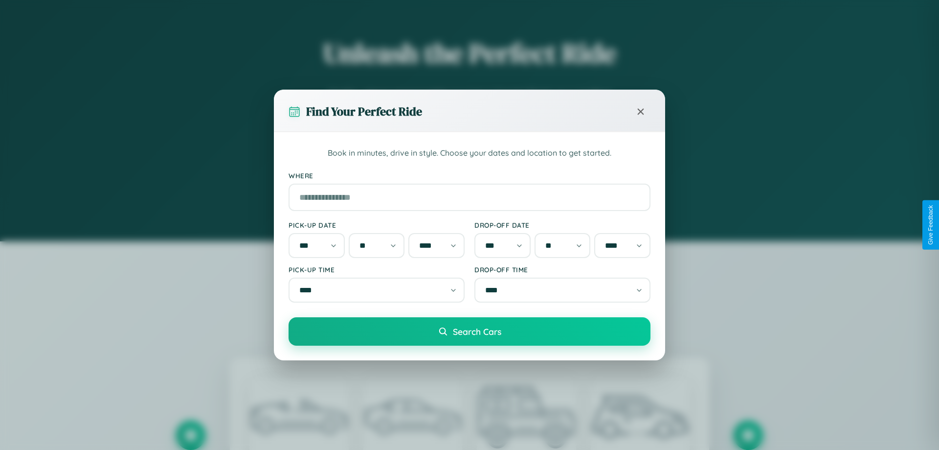  What do you see at coordinates (364, 111) in the screenshot?
I see `h3: Find Your Perfect Ride` at bounding box center [364, 111].